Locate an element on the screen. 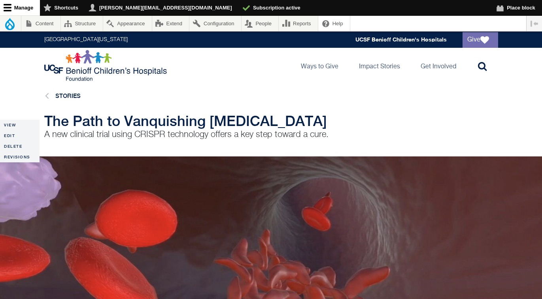 Image resolution: width=542 pixels, height=299 pixels. a: Extend is located at coordinates (171, 23).